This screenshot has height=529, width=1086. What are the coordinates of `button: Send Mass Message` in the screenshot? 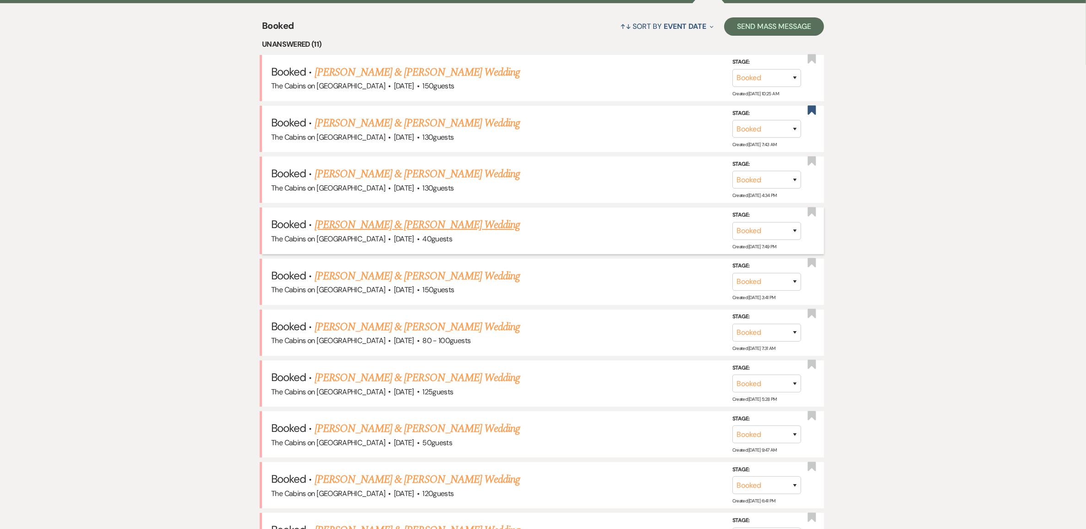 It's located at (774, 27).